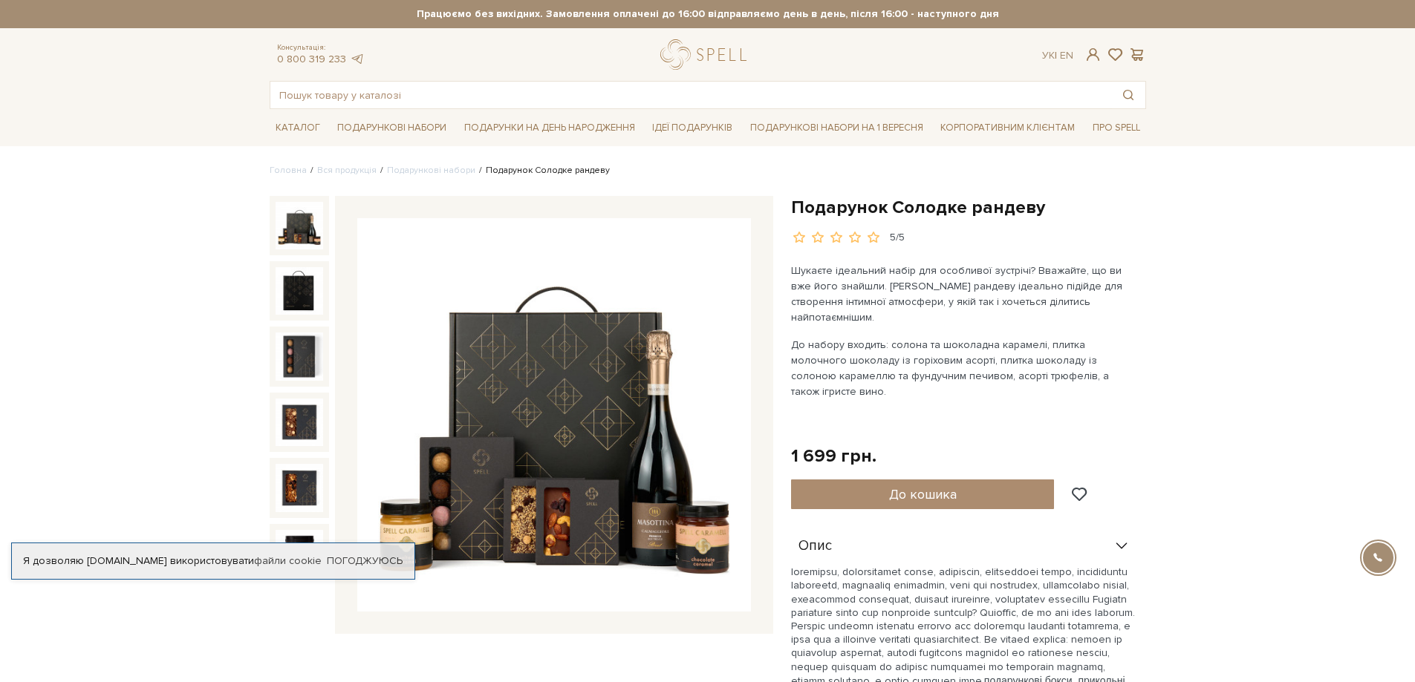 The image size is (1415, 682). What do you see at coordinates (1007, 128) in the screenshot?
I see `a: Корпоративним клієнтам` at bounding box center [1007, 128].